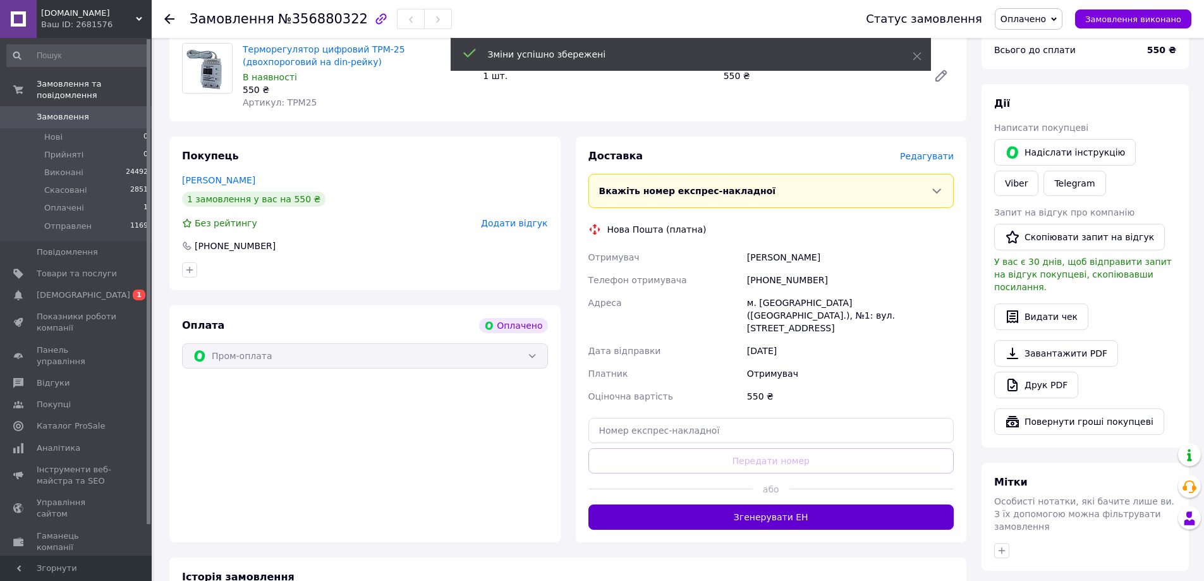 Image resolution: width=1204 pixels, height=581 pixels. Describe the element at coordinates (1065, 152) in the screenshot. I see `button: Надіслати інструкцію` at that location.